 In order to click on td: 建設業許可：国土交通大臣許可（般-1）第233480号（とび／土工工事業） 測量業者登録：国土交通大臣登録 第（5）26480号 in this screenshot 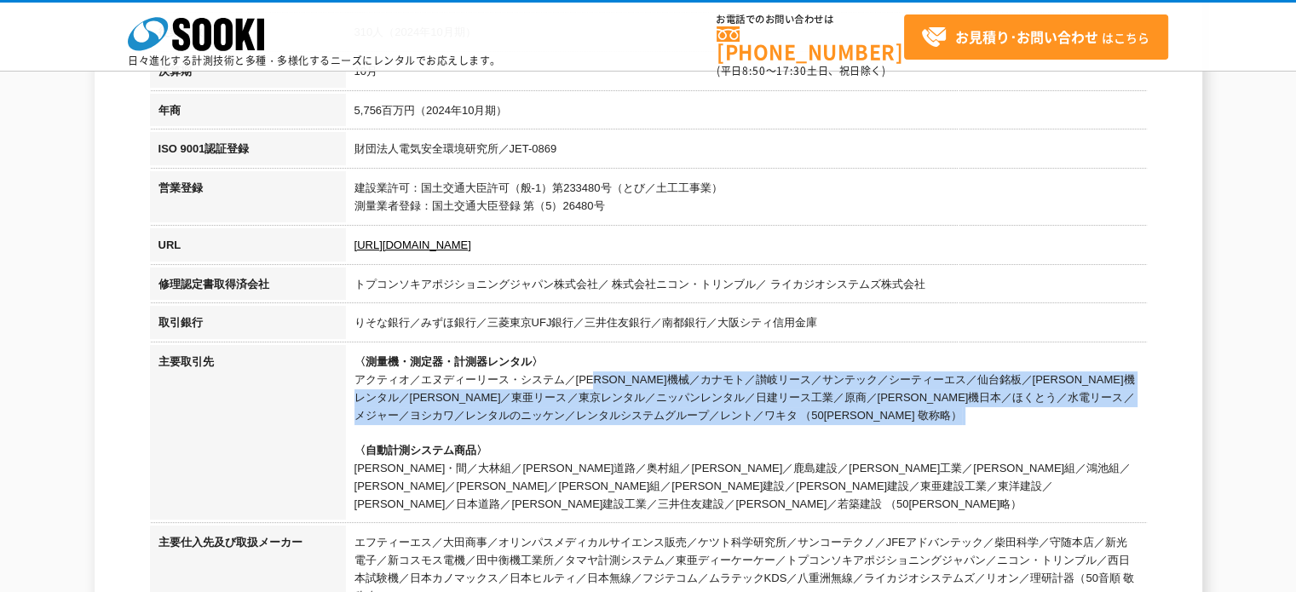, I will do `click(746, 199)`.